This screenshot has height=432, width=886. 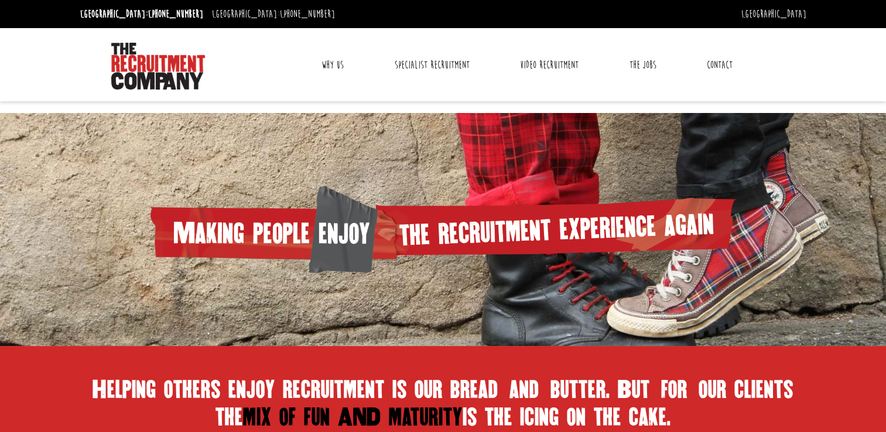 What do you see at coordinates (431, 65) in the screenshot?
I see `a: Specialist Recruitment` at bounding box center [431, 65].